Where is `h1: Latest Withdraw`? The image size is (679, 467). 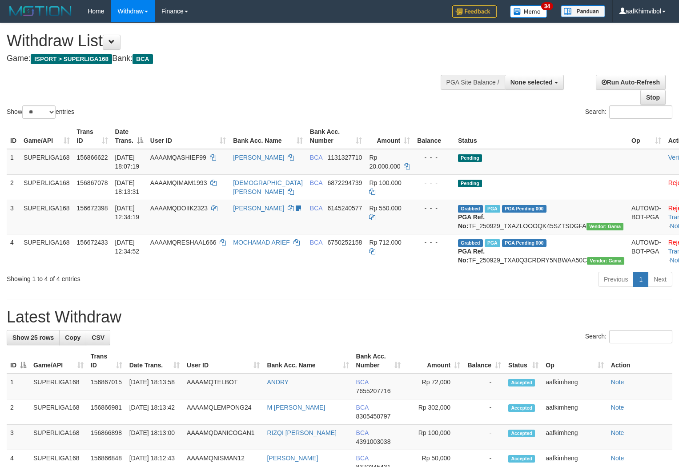
h1: Latest Withdraw is located at coordinates (339, 317).